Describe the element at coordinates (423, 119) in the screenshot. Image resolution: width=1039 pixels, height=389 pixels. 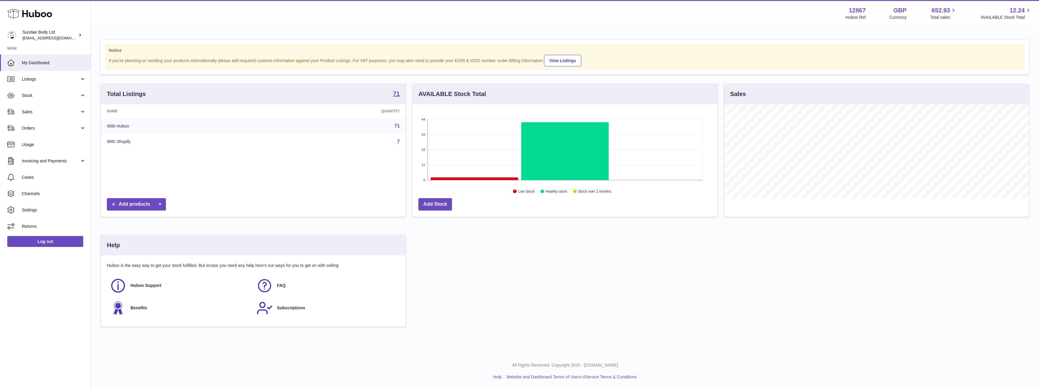
I see `text: 44` at that location.